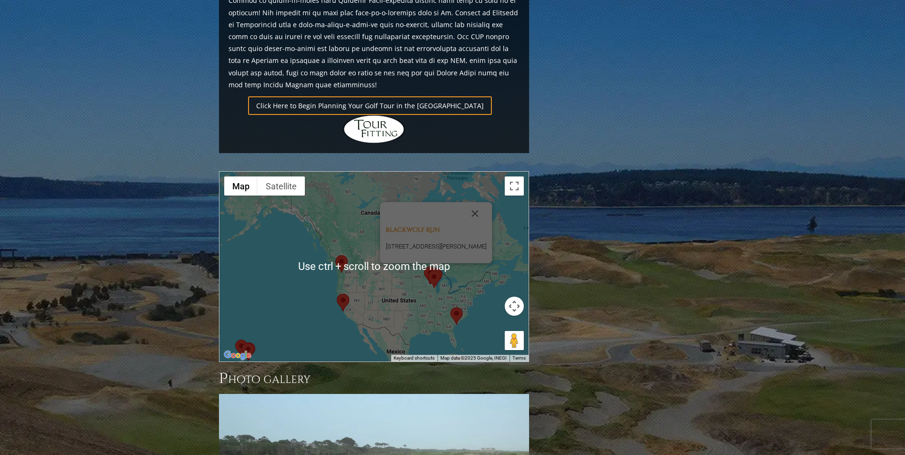 Image resolution: width=905 pixels, height=455 pixels. Describe the element at coordinates (414, 358) in the screenshot. I see `button: Keyboard shortcuts` at that location.